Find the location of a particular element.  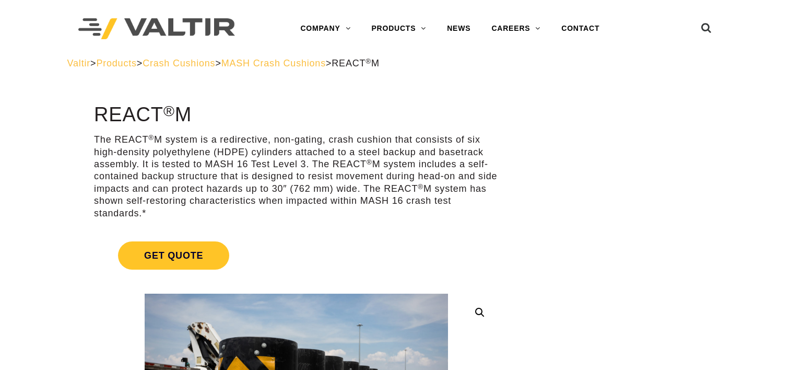

span: Valtir is located at coordinates (79, 63).